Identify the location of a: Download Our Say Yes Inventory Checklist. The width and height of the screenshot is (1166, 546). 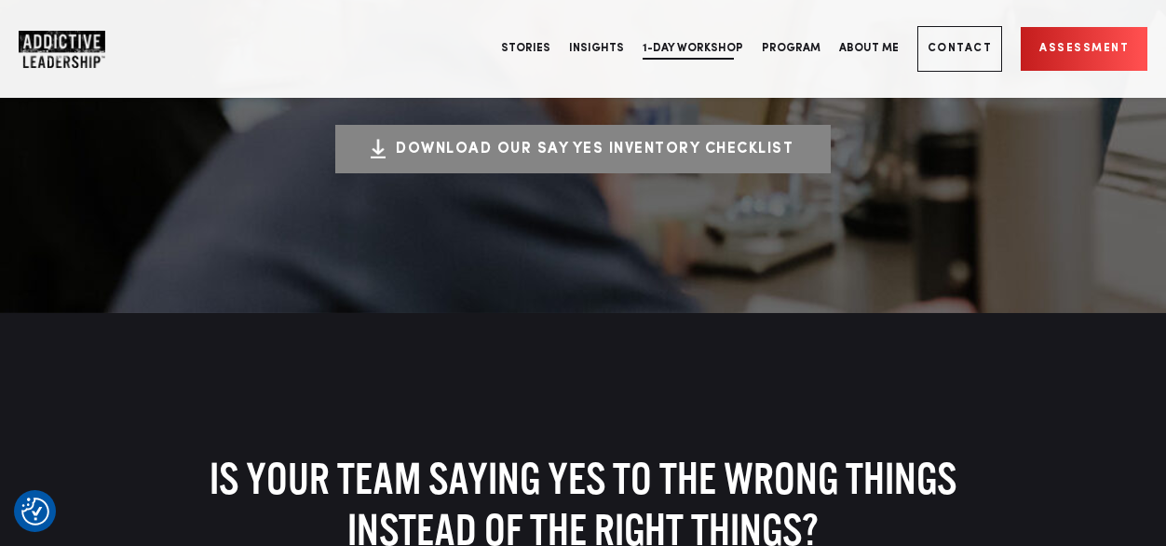
(583, 149).